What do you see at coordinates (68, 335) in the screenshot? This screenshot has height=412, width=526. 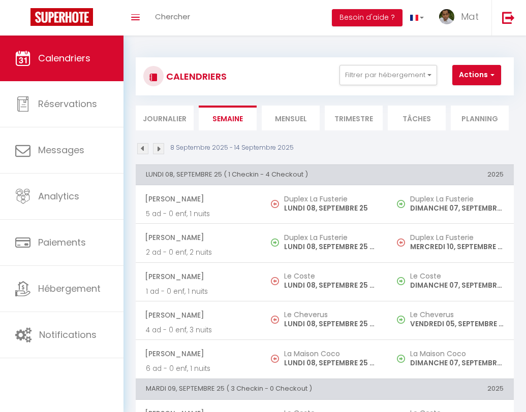 I see `span: Notifications` at bounding box center [68, 335].